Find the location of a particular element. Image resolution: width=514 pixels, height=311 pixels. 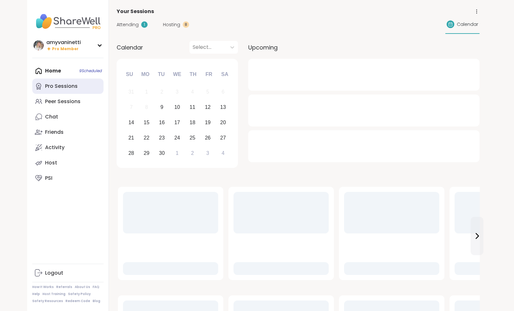

div: Choose Thursday, September 25th, 2025 is located at coordinates (192, 138).